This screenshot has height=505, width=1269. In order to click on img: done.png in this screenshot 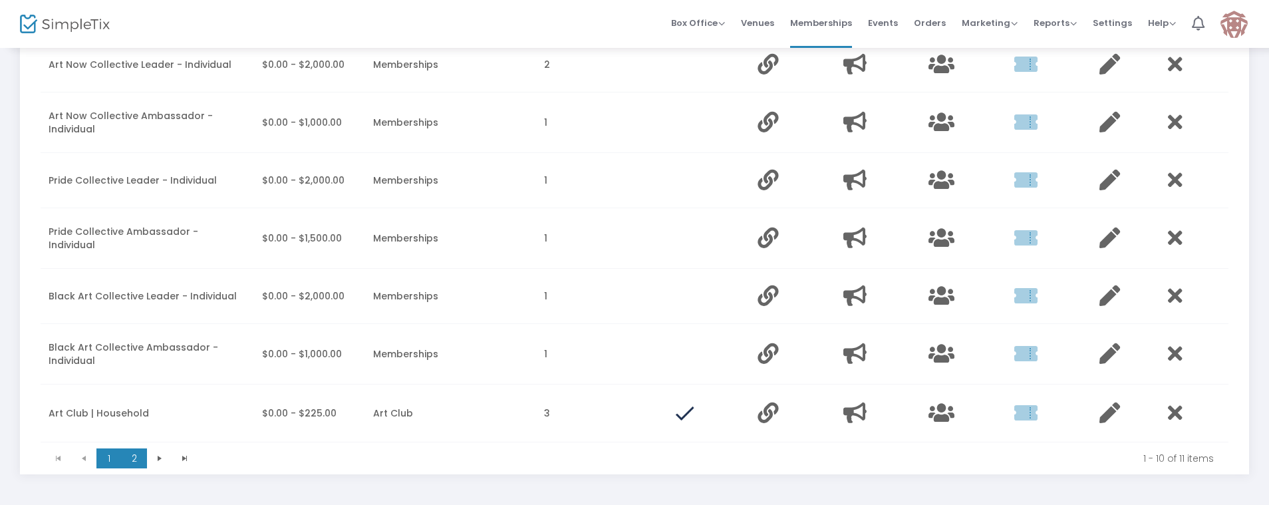, I will do `click(684, 413)`.